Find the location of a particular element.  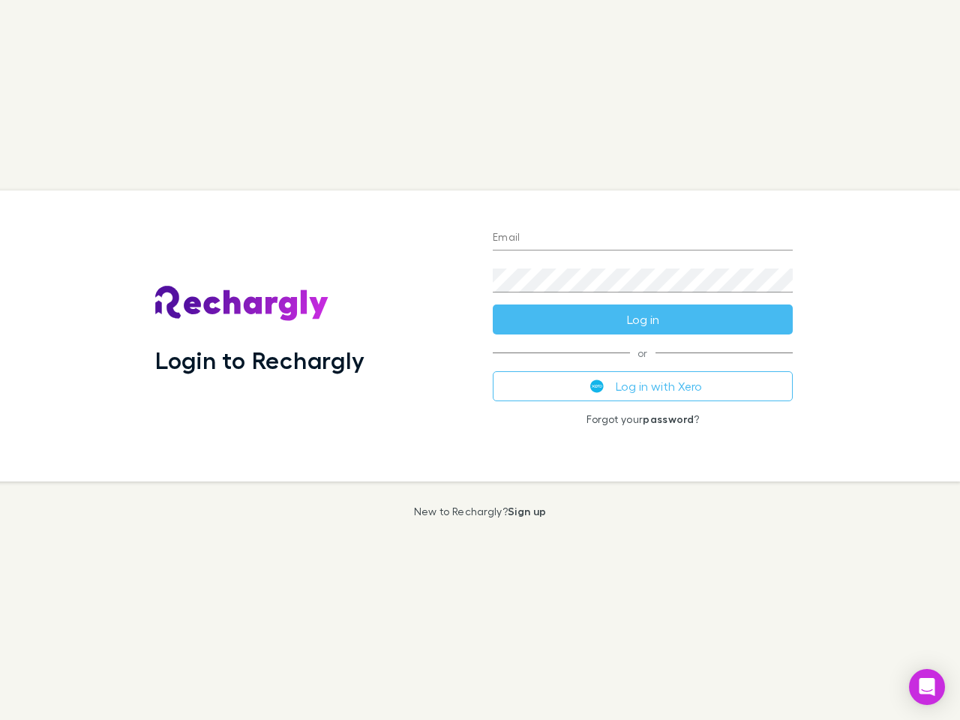

button: Log in is located at coordinates (643, 320).